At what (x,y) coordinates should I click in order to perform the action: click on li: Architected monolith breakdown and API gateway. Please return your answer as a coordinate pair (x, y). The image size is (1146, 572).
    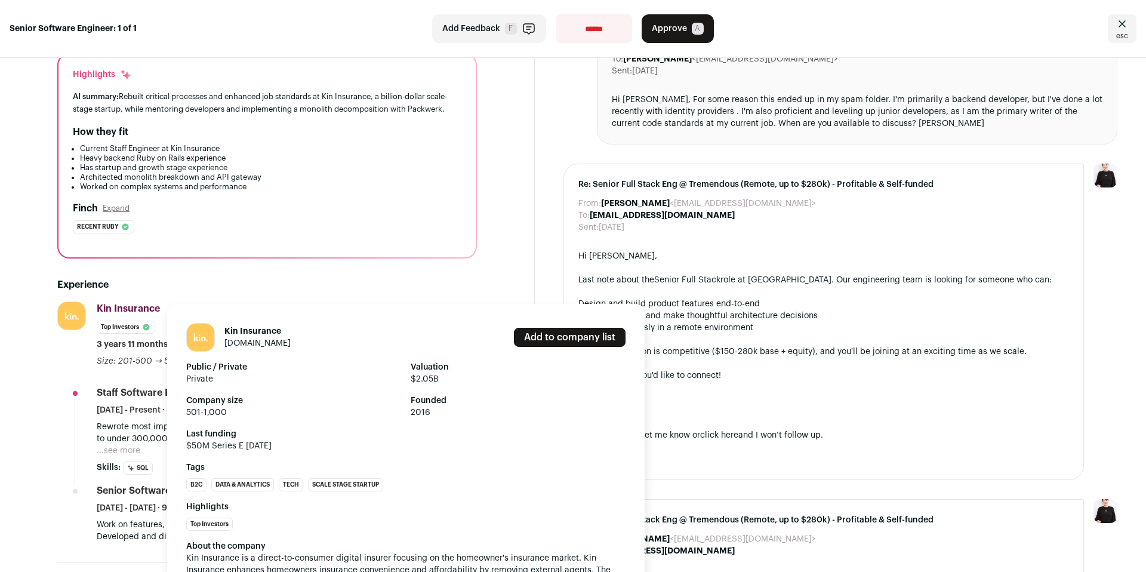
    Looking at the image, I should click on (270, 177).